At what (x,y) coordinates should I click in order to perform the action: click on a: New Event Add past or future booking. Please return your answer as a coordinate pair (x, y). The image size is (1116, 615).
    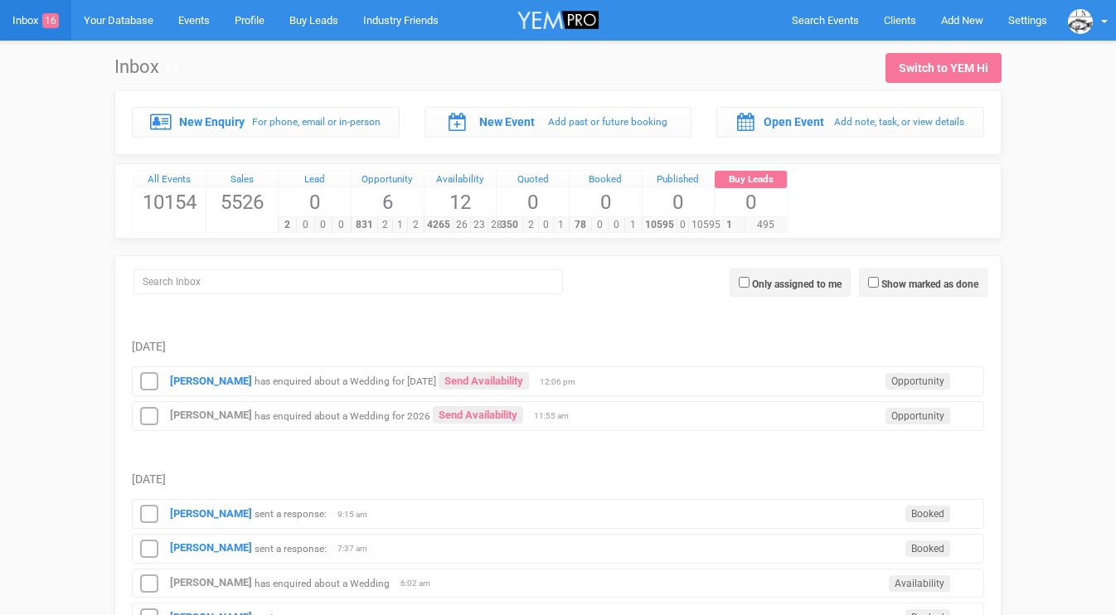
    Looking at the image, I should click on (558, 122).